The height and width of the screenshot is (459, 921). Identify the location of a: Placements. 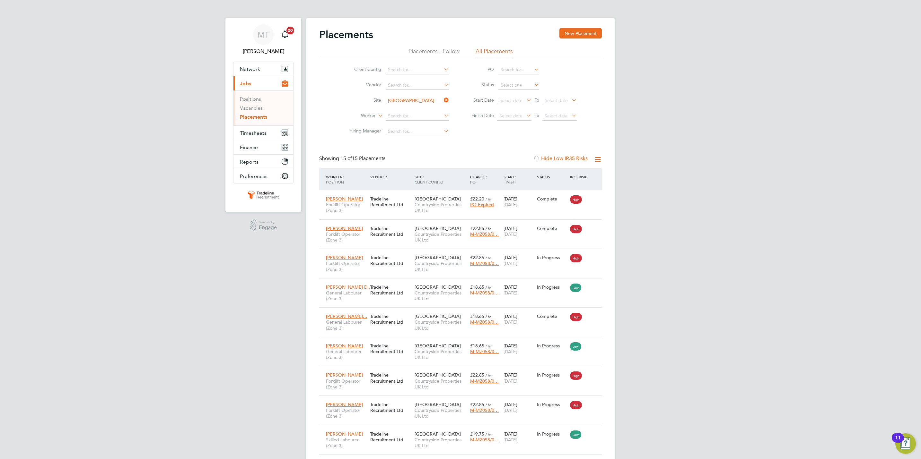
(253, 117).